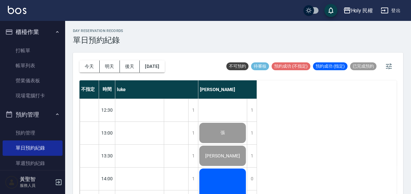 Image resolution: width=411 pixels, height=194 pixels. Describe the element at coordinates (331, 10) in the screenshot. I see `button: save` at that location.